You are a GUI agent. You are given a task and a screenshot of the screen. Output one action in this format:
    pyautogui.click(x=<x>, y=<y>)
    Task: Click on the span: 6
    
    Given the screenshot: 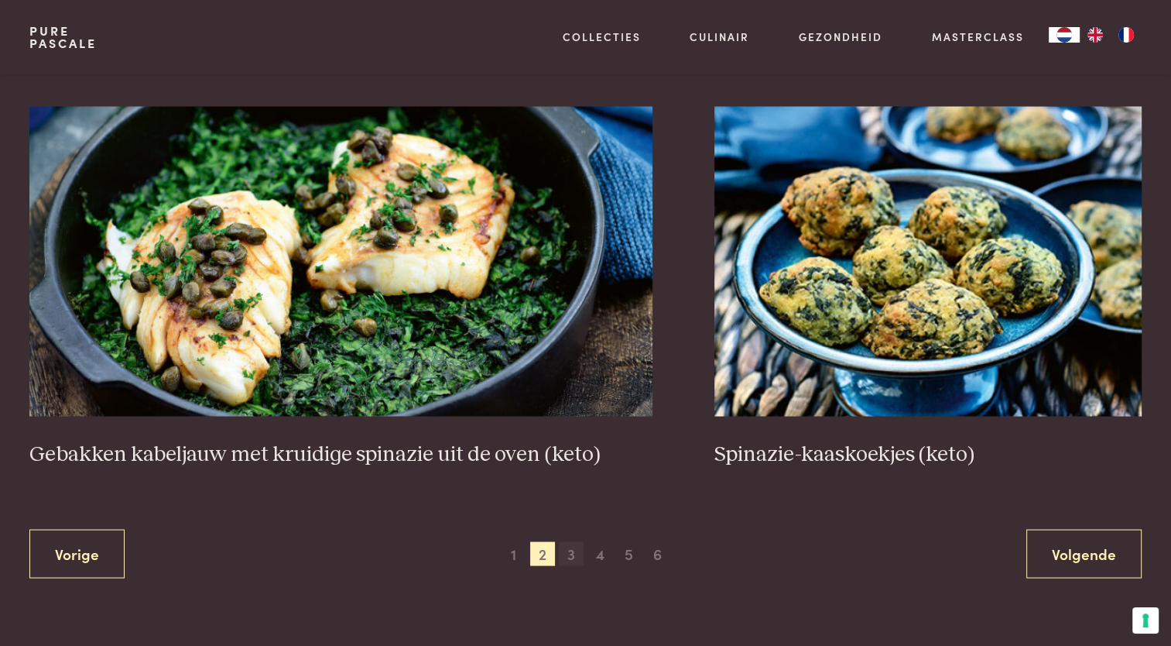 What is the action you would take?
    pyautogui.click(x=658, y=553)
    